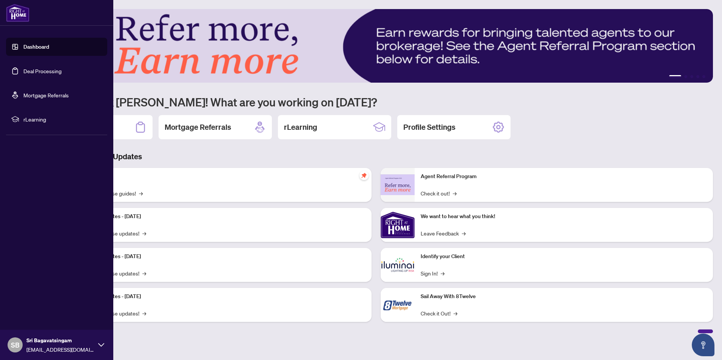  Describe the element at coordinates (564, 217) in the screenshot. I see `p: We want to hear what you think!` at that location.